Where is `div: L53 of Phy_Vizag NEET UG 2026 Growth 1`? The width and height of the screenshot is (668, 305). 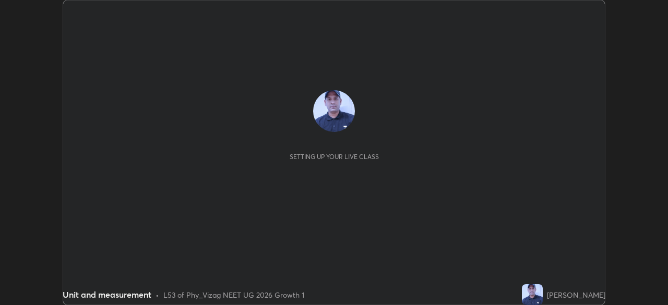
div: L53 of Phy_Vizag NEET UG 2026 Growth 1 is located at coordinates (234, 295).